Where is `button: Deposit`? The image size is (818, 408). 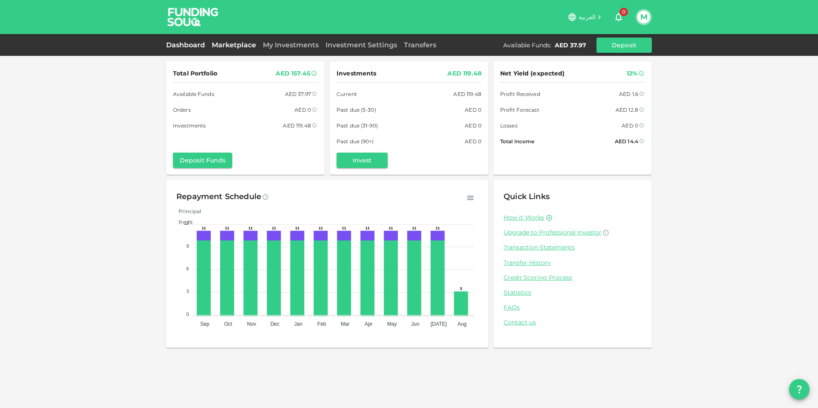
button: Deposit is located at coordinates (624, 45).